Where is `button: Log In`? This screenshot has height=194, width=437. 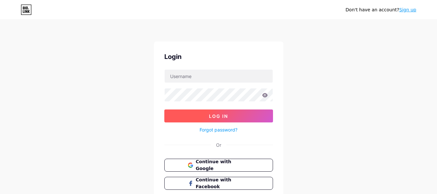
button: Log In is located at coordinates (218, 116).